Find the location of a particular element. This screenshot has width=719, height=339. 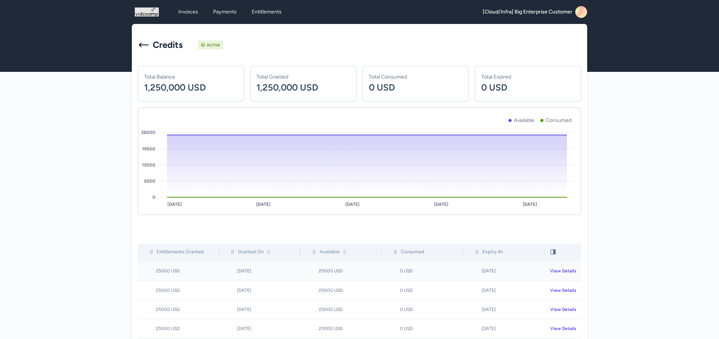

div: Consumed is located at coordinates (408, 252).